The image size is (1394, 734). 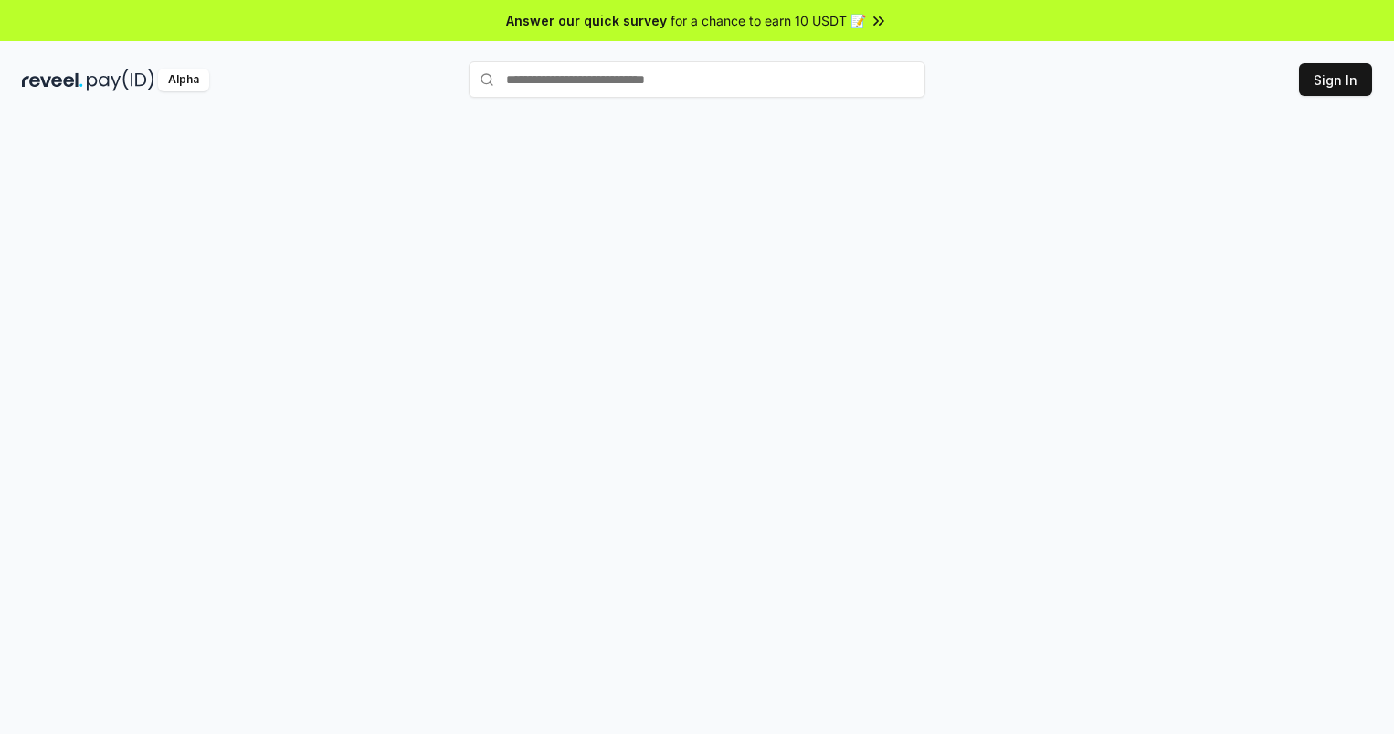 I want to click on span: for a chance to earn 10 USDT 📝, so click(x=769, y=20).